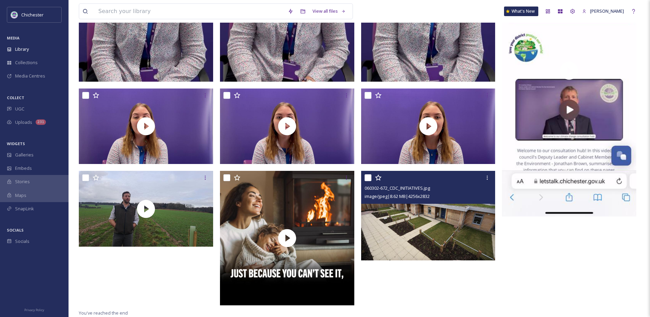 The height and width of the screenshot is (317, 650). What do you see at coordinates (329, 11) in the screenshot?
I see `a: View all files` at bounding box center [329, 11].